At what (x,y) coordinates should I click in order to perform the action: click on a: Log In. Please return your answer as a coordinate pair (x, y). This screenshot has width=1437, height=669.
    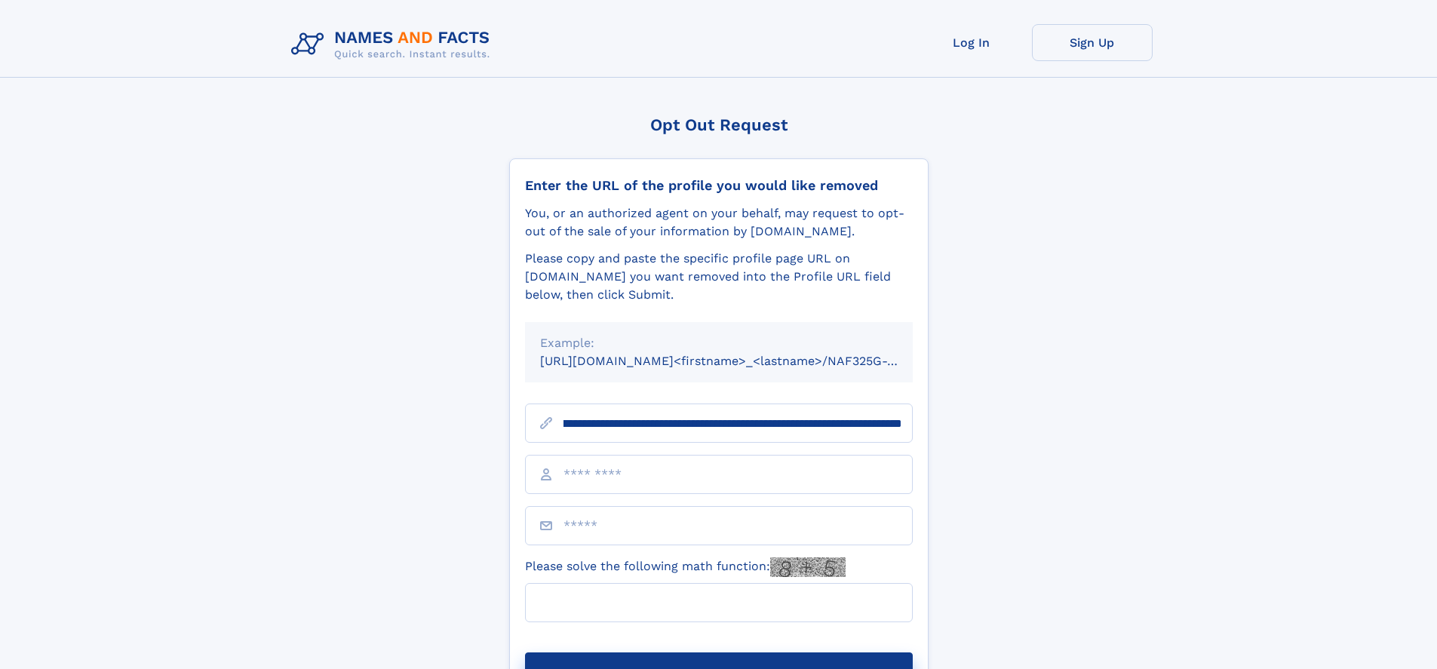
    Looking at the image, I should click on (972, 42).